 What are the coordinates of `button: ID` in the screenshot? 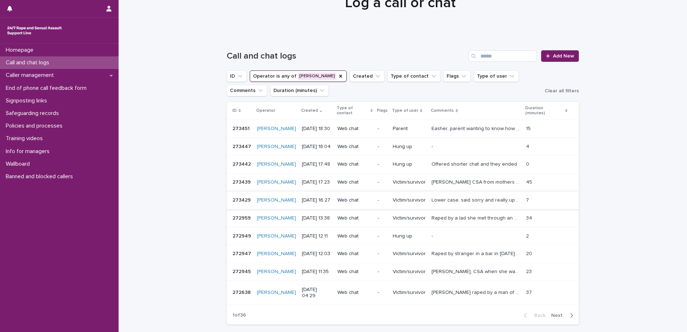 It's located at (237, 76).